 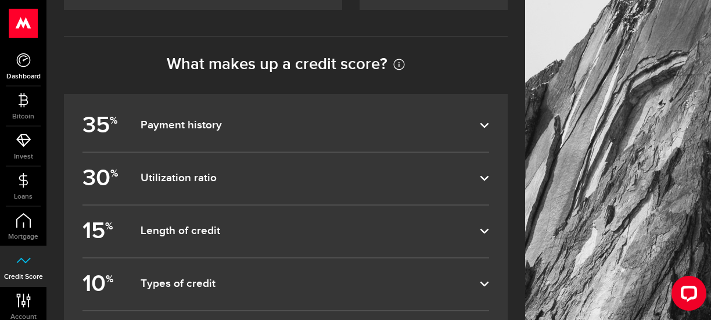 What do you see at coordinates (310, 178) in the screenshot?
I see `dfn: Utilization ratio` at bounding box center [310, 178].